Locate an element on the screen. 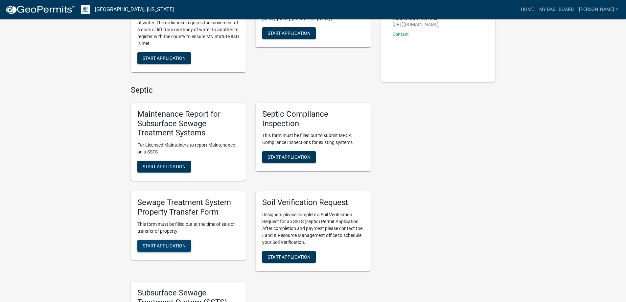 Image resolution: width=626 pixels, height=302 pixels. p: Designers please complete a Soil Verification Request for an SSTS (septic) Permit Application. Af... is located at coordinates (313, 228).